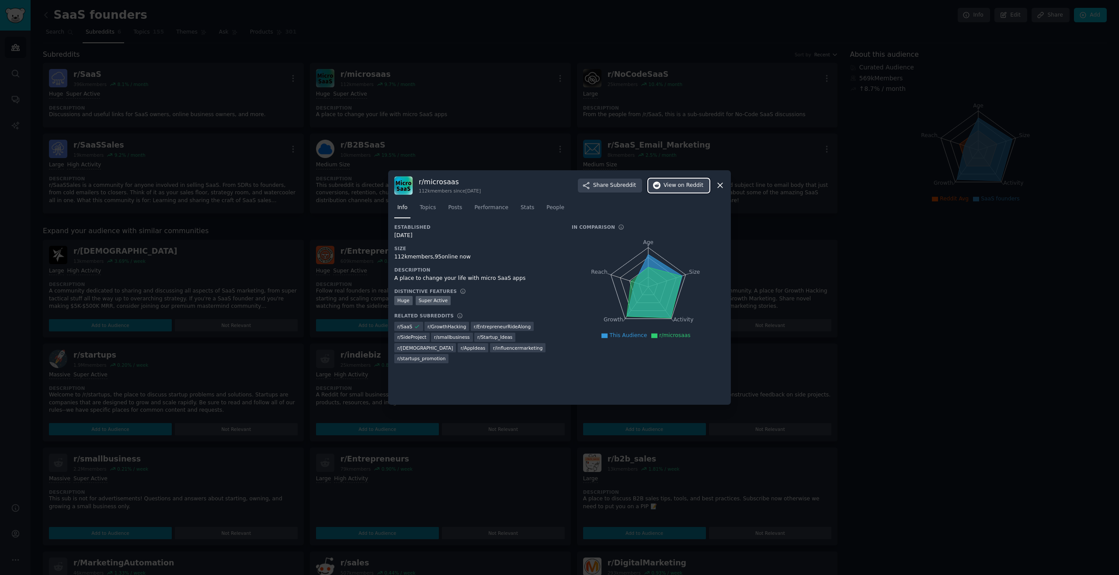  I want to click on a: Stats, so click(527, 210).